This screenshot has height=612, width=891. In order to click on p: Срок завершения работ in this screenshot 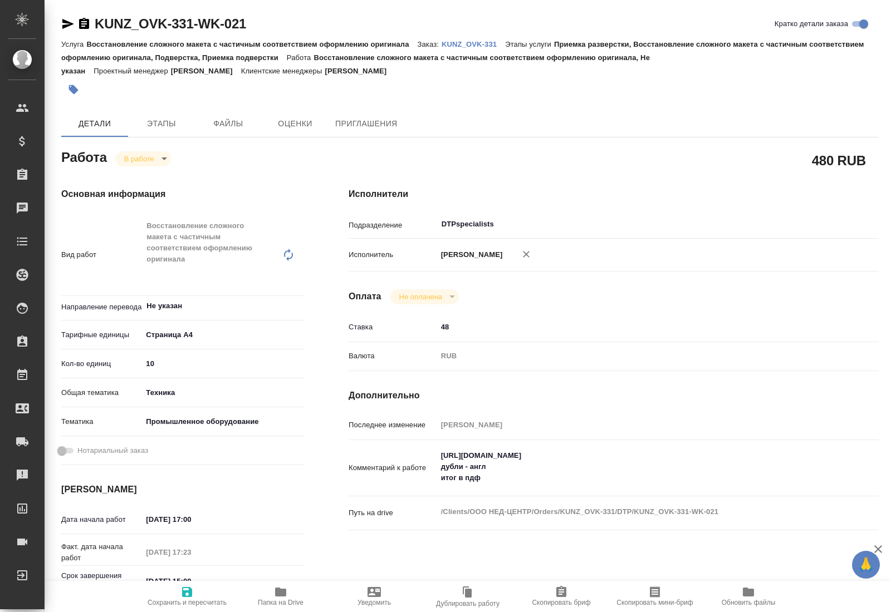, I will do `click(101, 582)`.